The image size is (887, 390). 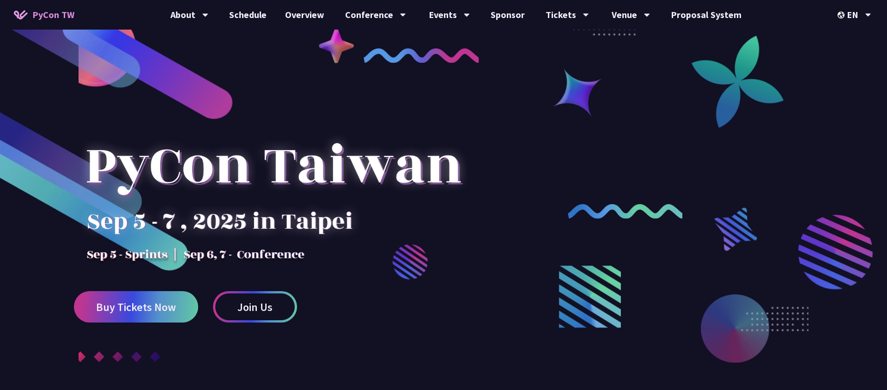 What do you see at coordinates (255, 307) in the screenshot?
I see `a: Join Us` at bounding box center [255, 307].